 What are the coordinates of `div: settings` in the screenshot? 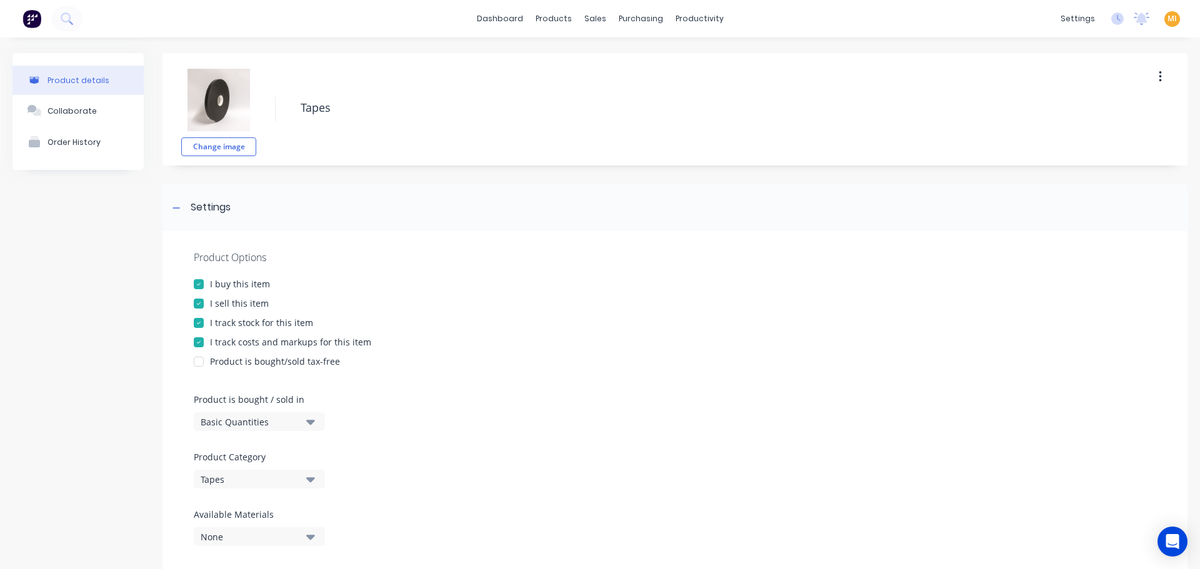 It's located at (1077, 19).